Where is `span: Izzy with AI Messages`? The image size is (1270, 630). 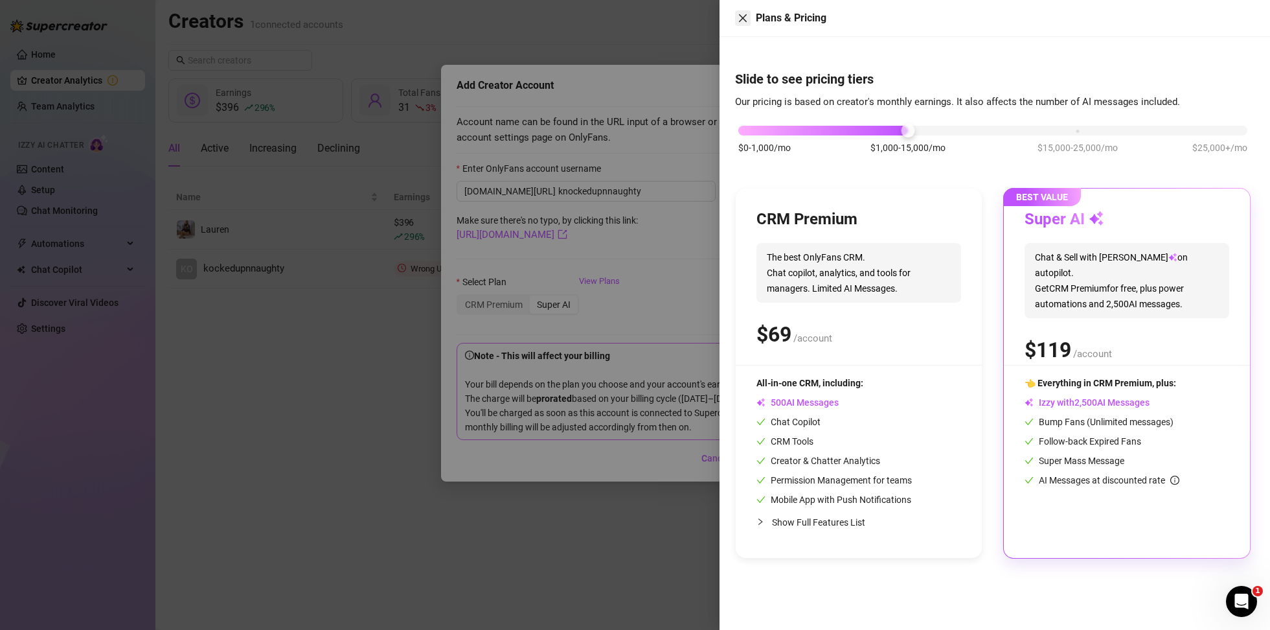 span: Izzy with AI Messages is located at coordinates (1087, 402).